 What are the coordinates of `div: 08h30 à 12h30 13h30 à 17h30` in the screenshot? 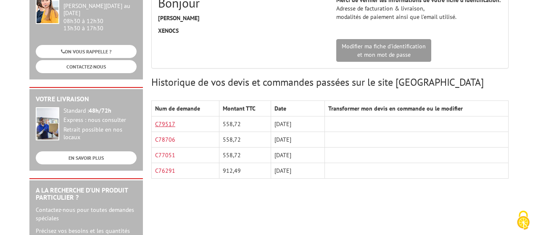 It's located at (100, 17).